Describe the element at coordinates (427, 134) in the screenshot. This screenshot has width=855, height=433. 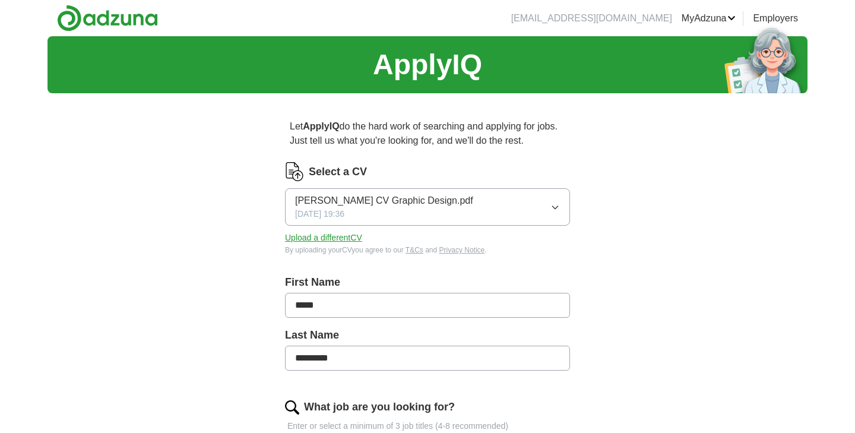
I see `p: Let do the hard work of searching and applying for jobs. Just tell us what you're looking for, an...` at that location.